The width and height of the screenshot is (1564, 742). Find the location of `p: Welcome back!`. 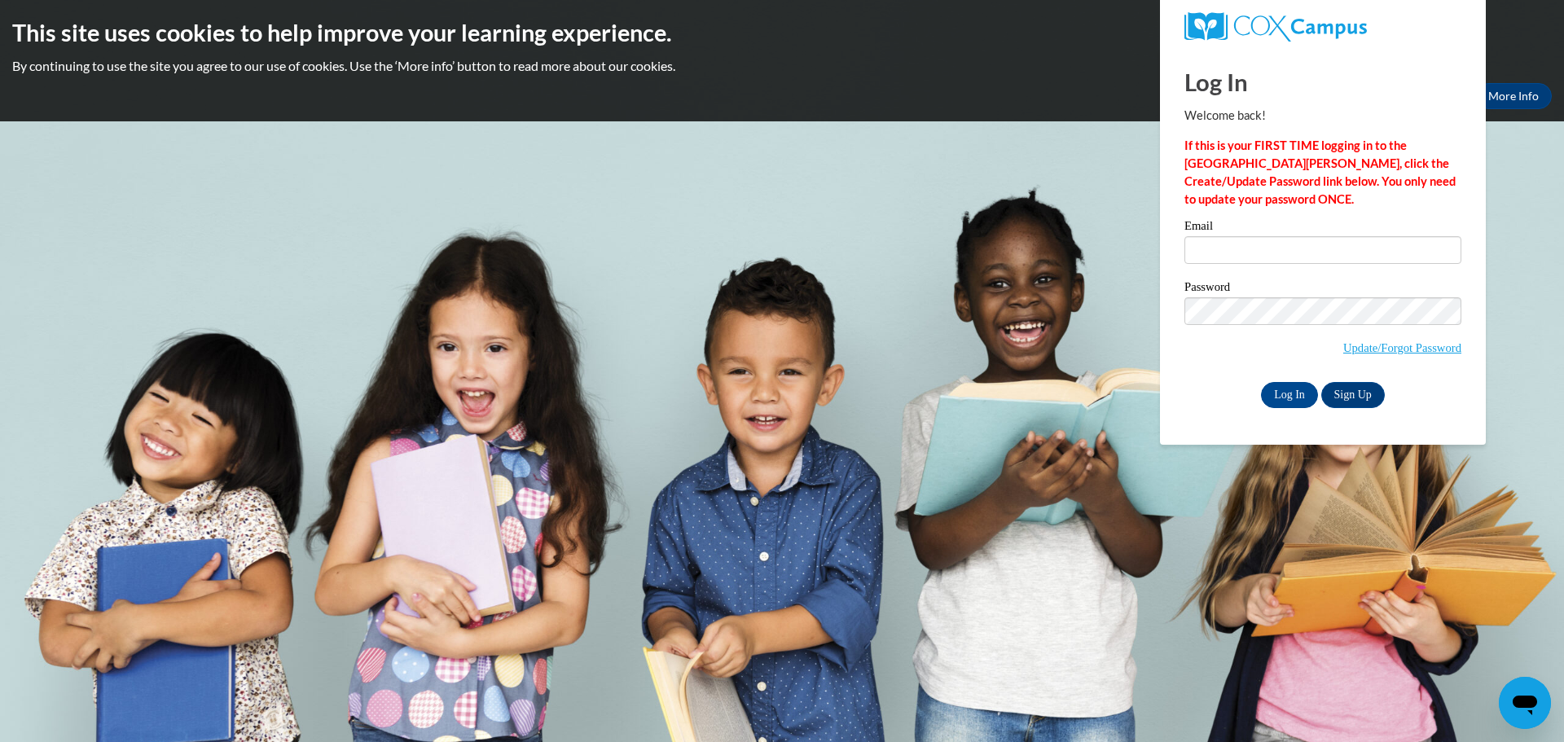

p: Welcome back! is located at coordinates (1323, 116).